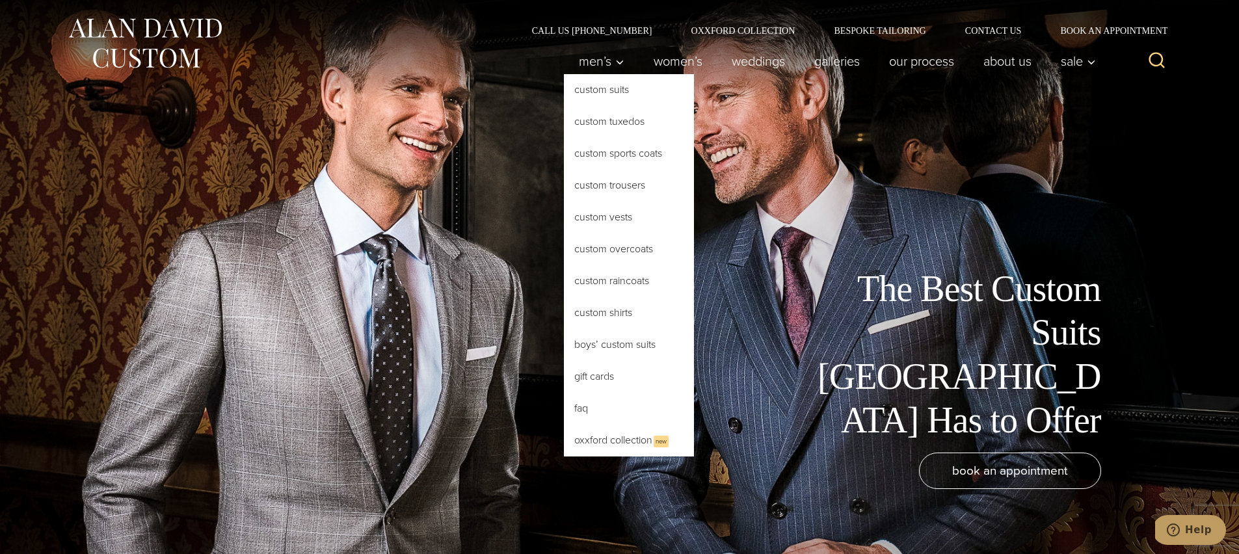 Image resolution: width=1239 pixels, height=554 pixels. What do you see at coordinates (1007, 61) in the screenshot?
I see `a: About Us` at bounding box center [1007, 61].